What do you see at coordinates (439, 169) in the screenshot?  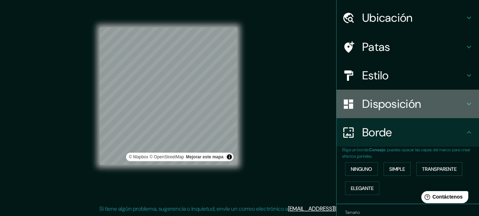 I see `font: Transparente` at bounding box center [439, 169].